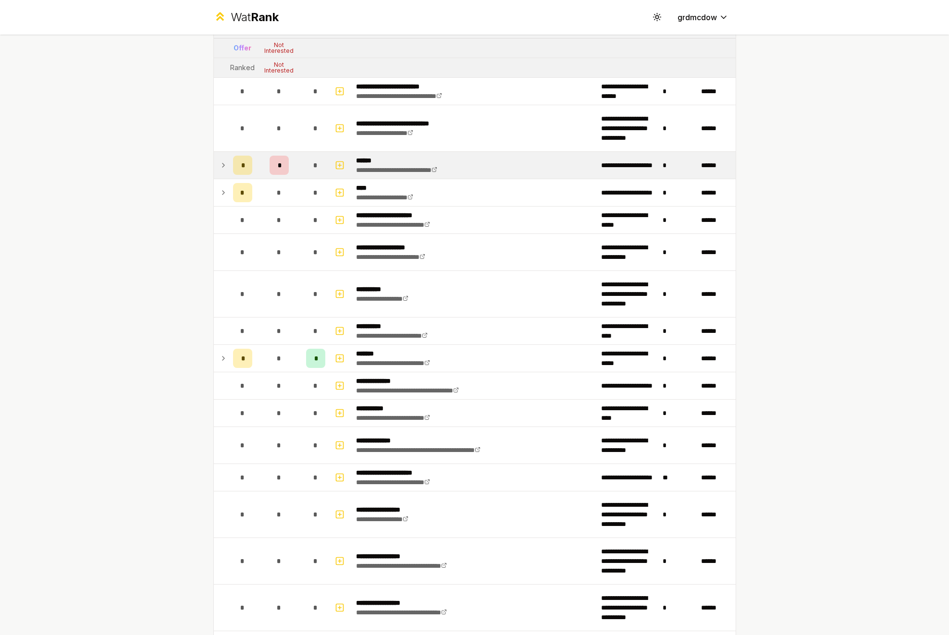 The height and width of the screenshot is (635, 949). I want to click on button: grdmcdow, so click(703, 17).